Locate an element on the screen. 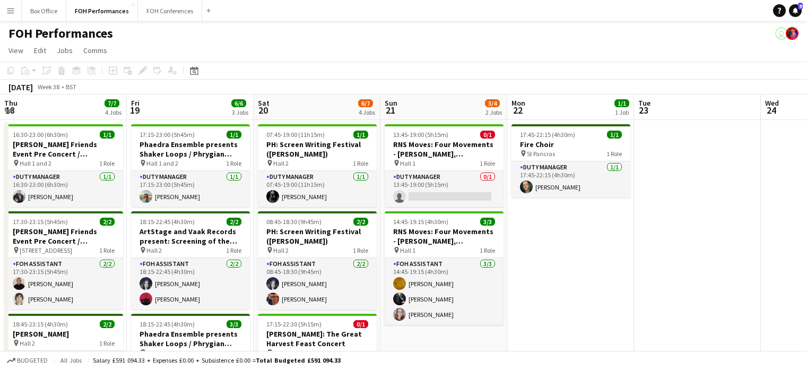  span: 18:45-23:15 (4h30m) is located at coordinates (40, 324).